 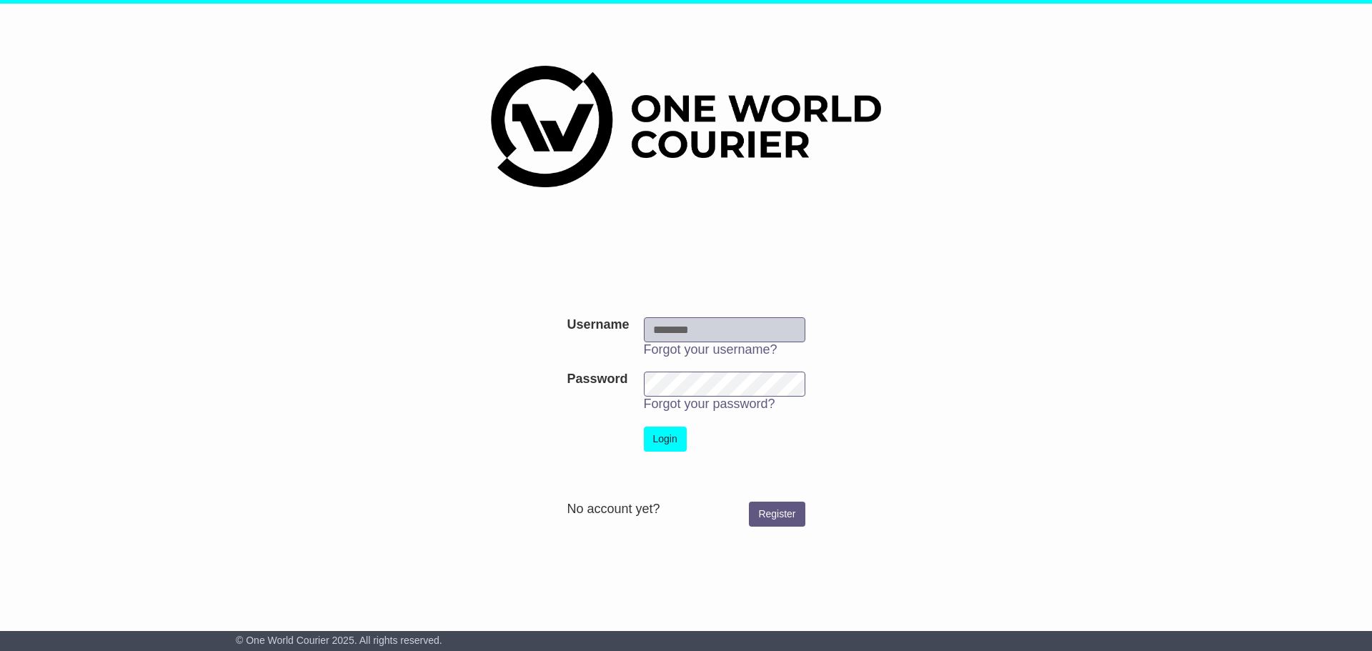 I want to click on label: Password, so click(x=597, y=379).